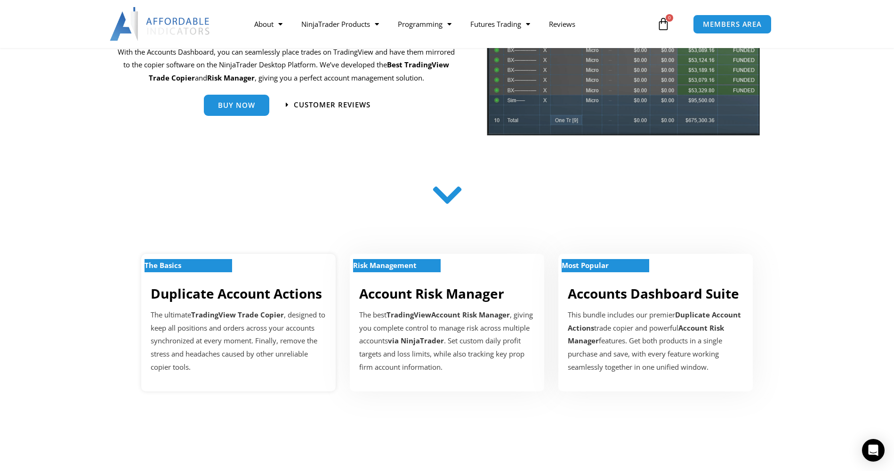 The image size is (894, 471). Describe the element at coordinates (425, 24) in the screenshot. I see `a: Programming` at that location.